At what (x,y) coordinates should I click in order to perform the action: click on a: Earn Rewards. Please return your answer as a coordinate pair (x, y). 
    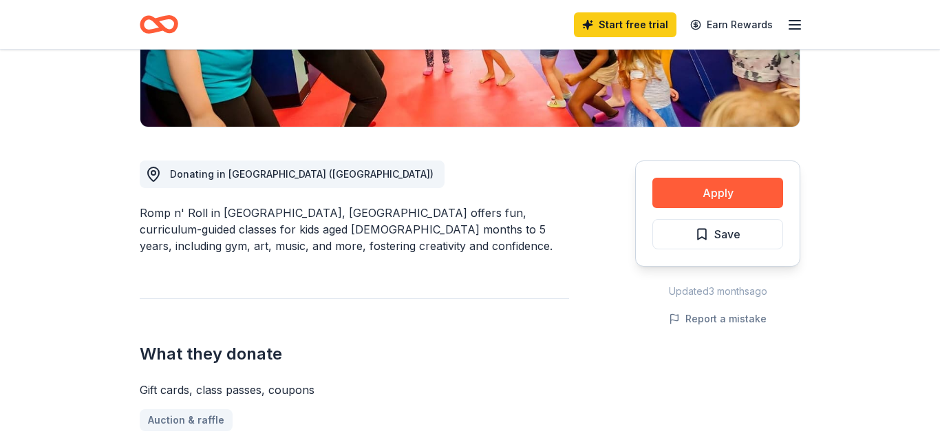
    Looking at the image, I should click on (732, 25).